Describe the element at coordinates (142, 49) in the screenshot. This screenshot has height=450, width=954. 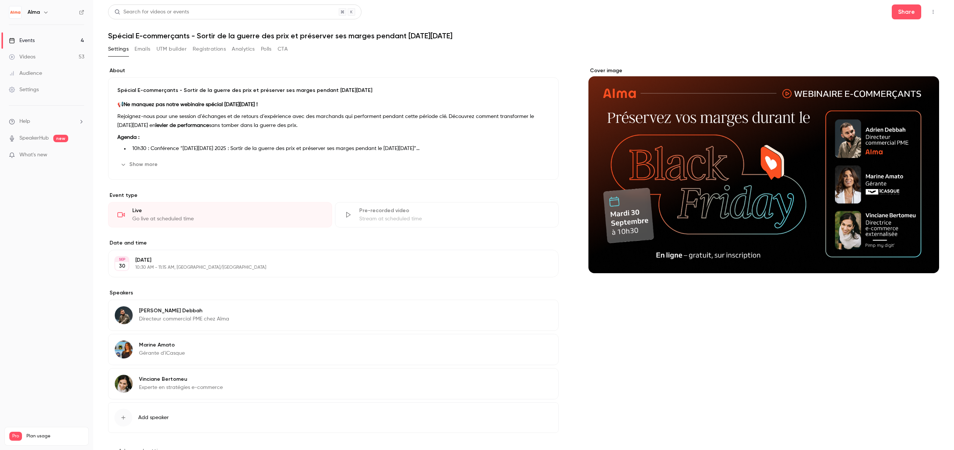
I see `button: Emails` at that location.